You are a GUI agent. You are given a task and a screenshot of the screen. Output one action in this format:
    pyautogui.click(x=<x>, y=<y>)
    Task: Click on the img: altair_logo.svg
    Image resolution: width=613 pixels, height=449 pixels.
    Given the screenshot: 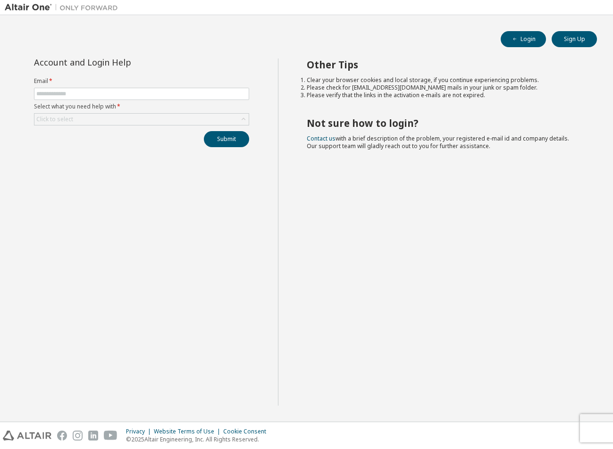 What is the action you would take?
    pyautogui.click(x=27, y=436)
    